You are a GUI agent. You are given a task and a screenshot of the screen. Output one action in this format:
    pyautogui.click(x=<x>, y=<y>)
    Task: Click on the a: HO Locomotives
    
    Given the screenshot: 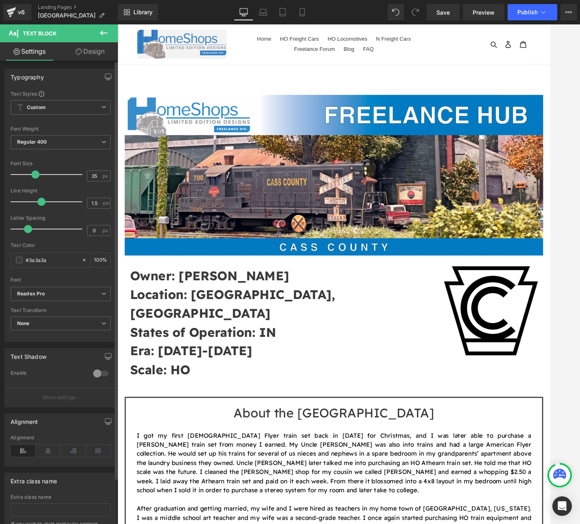 What is the action you would take?
    pyautogui.click(x=261, y=17)
    